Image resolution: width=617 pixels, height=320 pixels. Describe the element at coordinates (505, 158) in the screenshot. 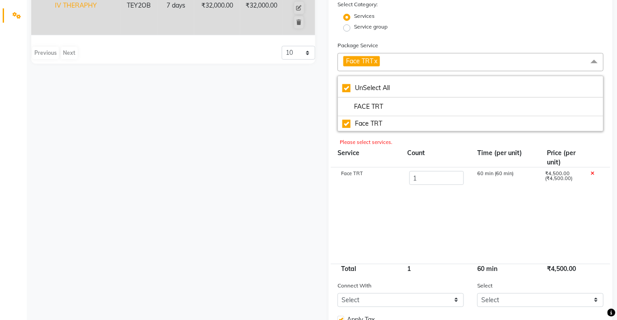

I see `div: Time (per unit)` at that location.